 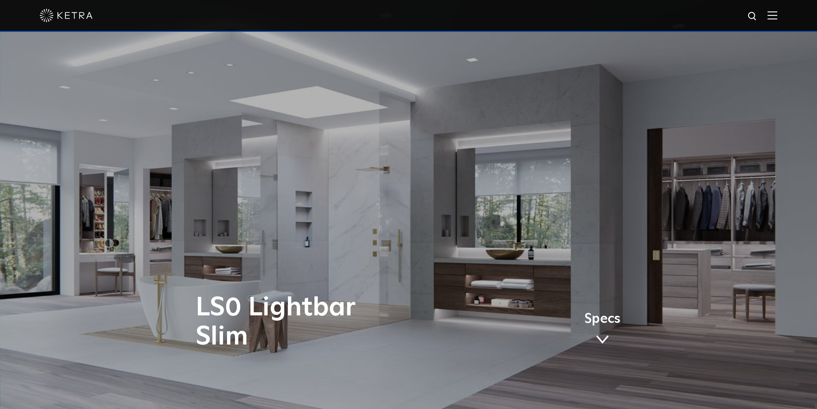 I want to click on span: Specs, so click(x=603, y=319).